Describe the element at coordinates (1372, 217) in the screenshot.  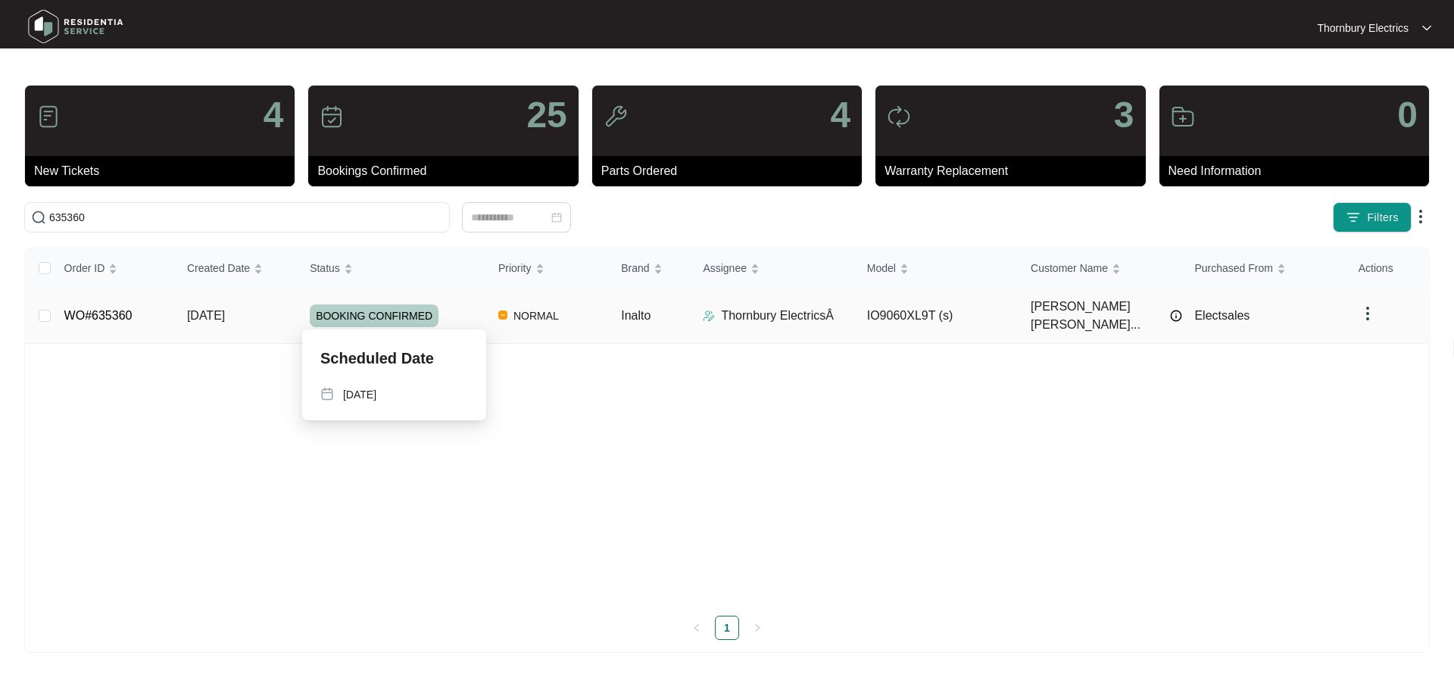
I see `button: filter iconFilters` at that location.